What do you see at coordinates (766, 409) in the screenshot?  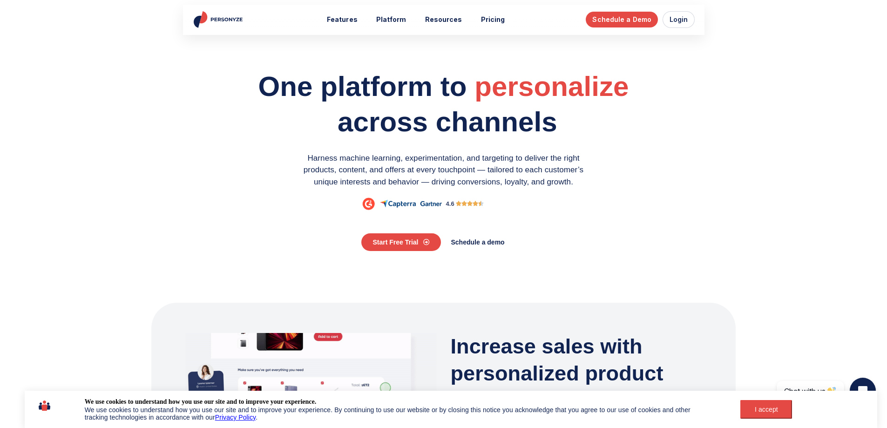 I see `div: I accept` at bounding box center [766, 409].